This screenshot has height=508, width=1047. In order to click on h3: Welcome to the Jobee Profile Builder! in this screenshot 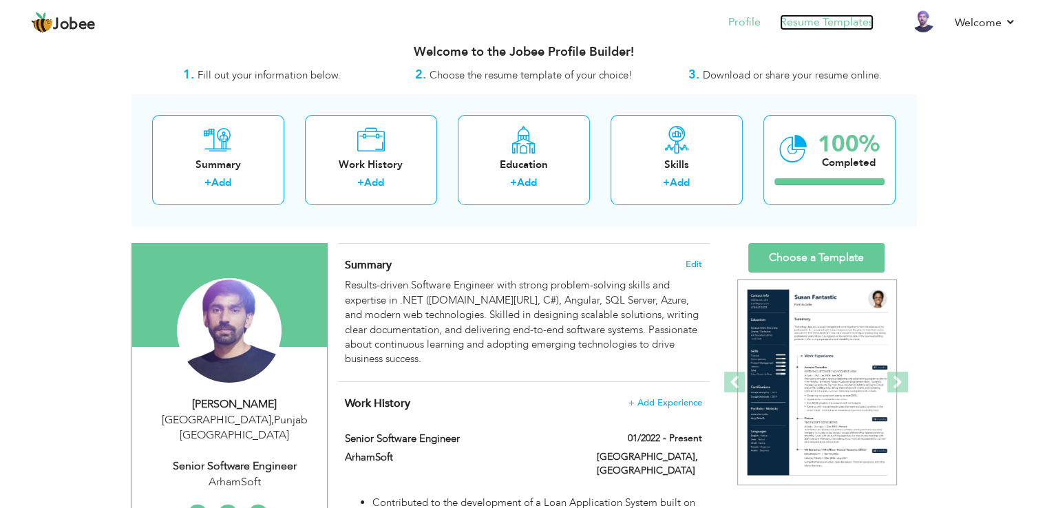, I will do `click(524, 52)`.